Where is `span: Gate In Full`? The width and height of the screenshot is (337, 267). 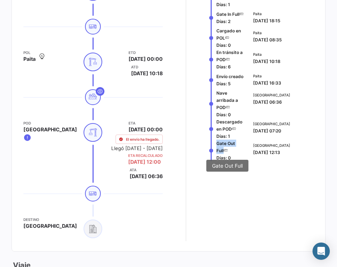 span: Gate In Full is located at coordinates (228, 14).